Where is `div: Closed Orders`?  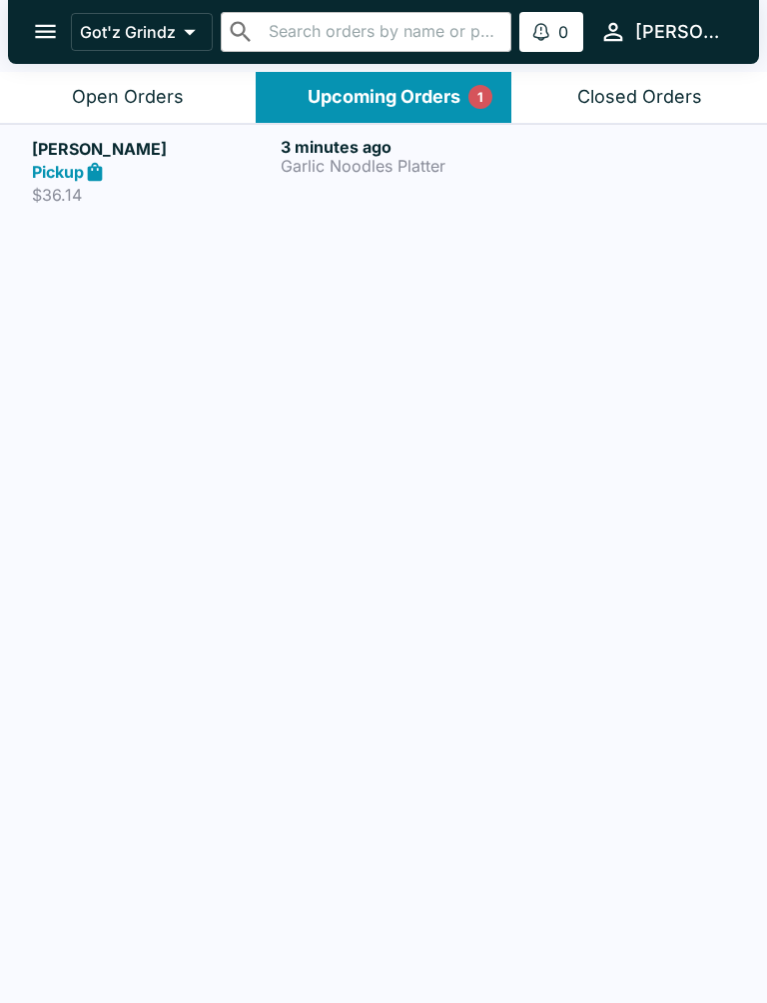 div: Closed Orders is located at coordinates (639, 97).